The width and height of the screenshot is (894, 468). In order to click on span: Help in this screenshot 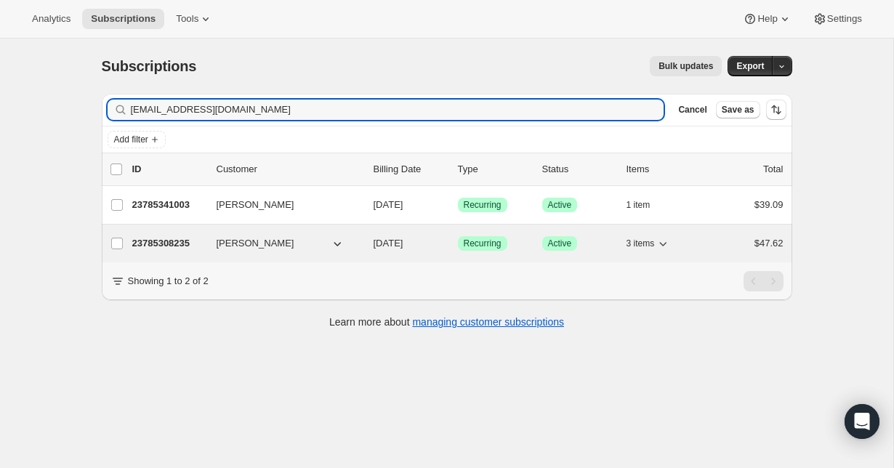, I will do `click(767, 19)`.